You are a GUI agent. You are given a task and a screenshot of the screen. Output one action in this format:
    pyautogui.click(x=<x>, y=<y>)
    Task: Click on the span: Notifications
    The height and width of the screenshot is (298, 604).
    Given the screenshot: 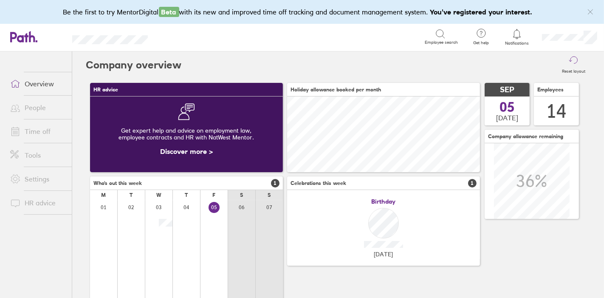 What is the action you would take?
    pyautogui.click(x=517, y=43)
    